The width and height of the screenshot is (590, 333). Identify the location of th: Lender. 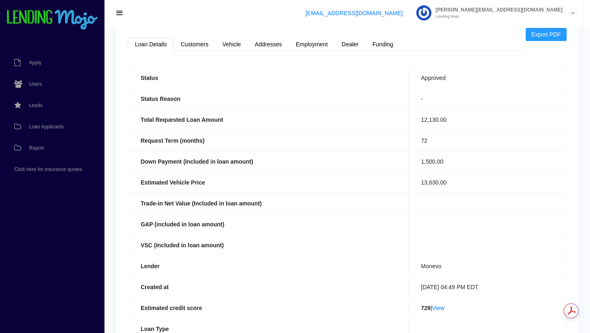
(268, 266).